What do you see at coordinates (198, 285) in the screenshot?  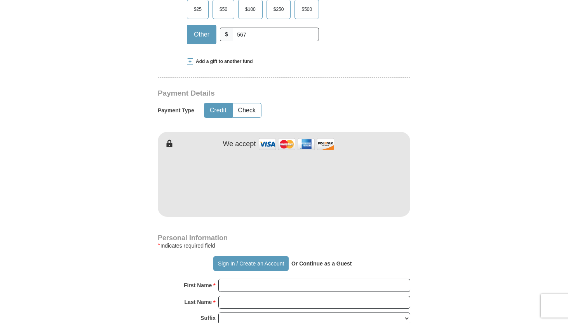 I see `strong: First Name` at bounding box center [198, 285].